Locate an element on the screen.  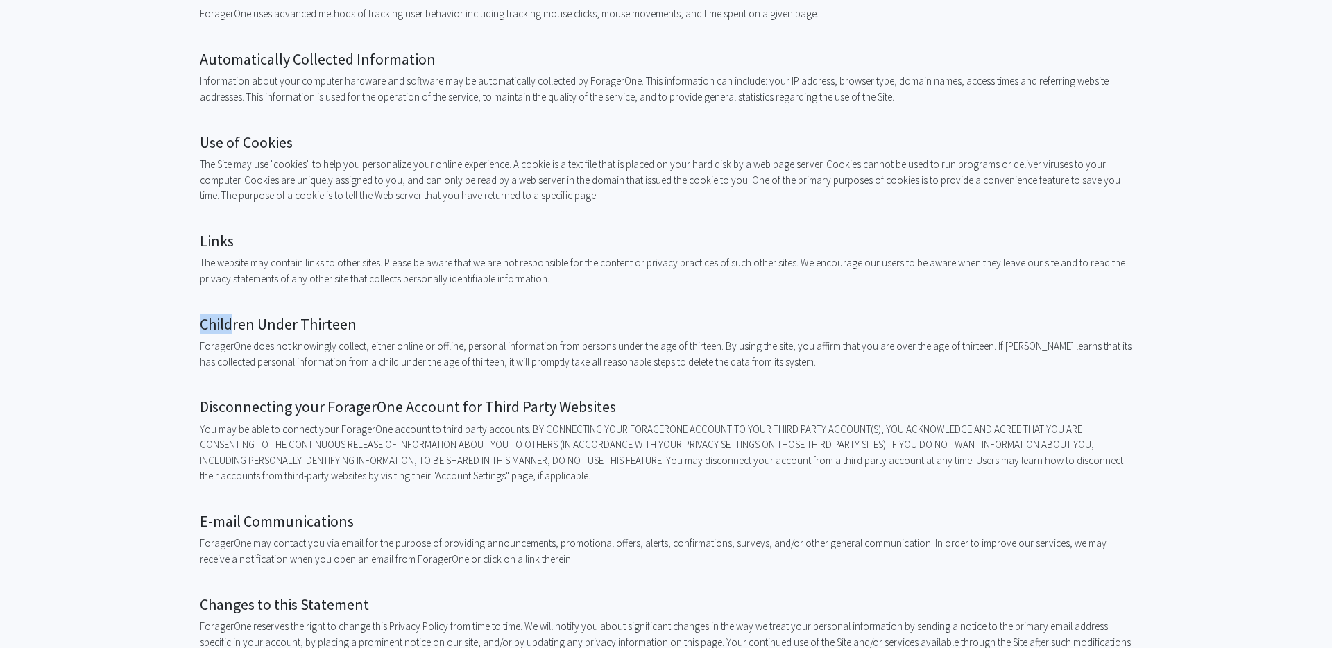
p: The Site may use "cookies" to help you personalize your online experience. A cookie is a text fil... is located at coordinates (666, 180).